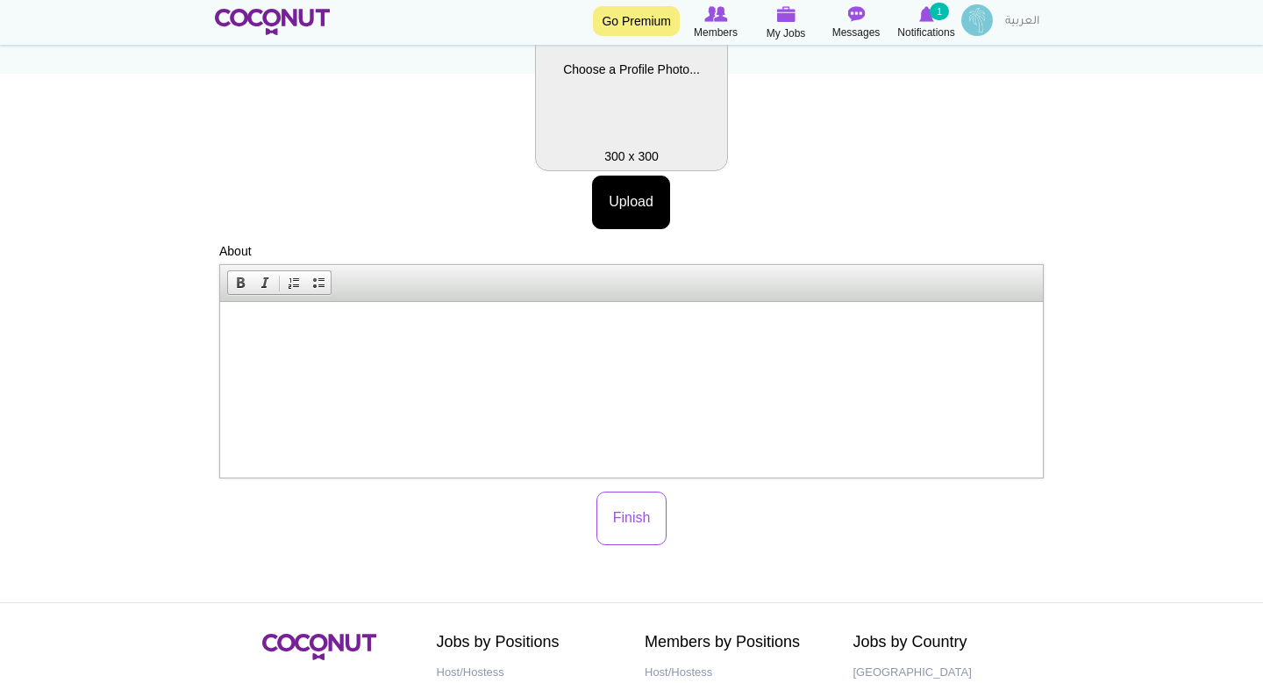  Describe the element at coordinates (786, 23) in the screenshot. I see `a: My Jobs My Jobs` at that location.